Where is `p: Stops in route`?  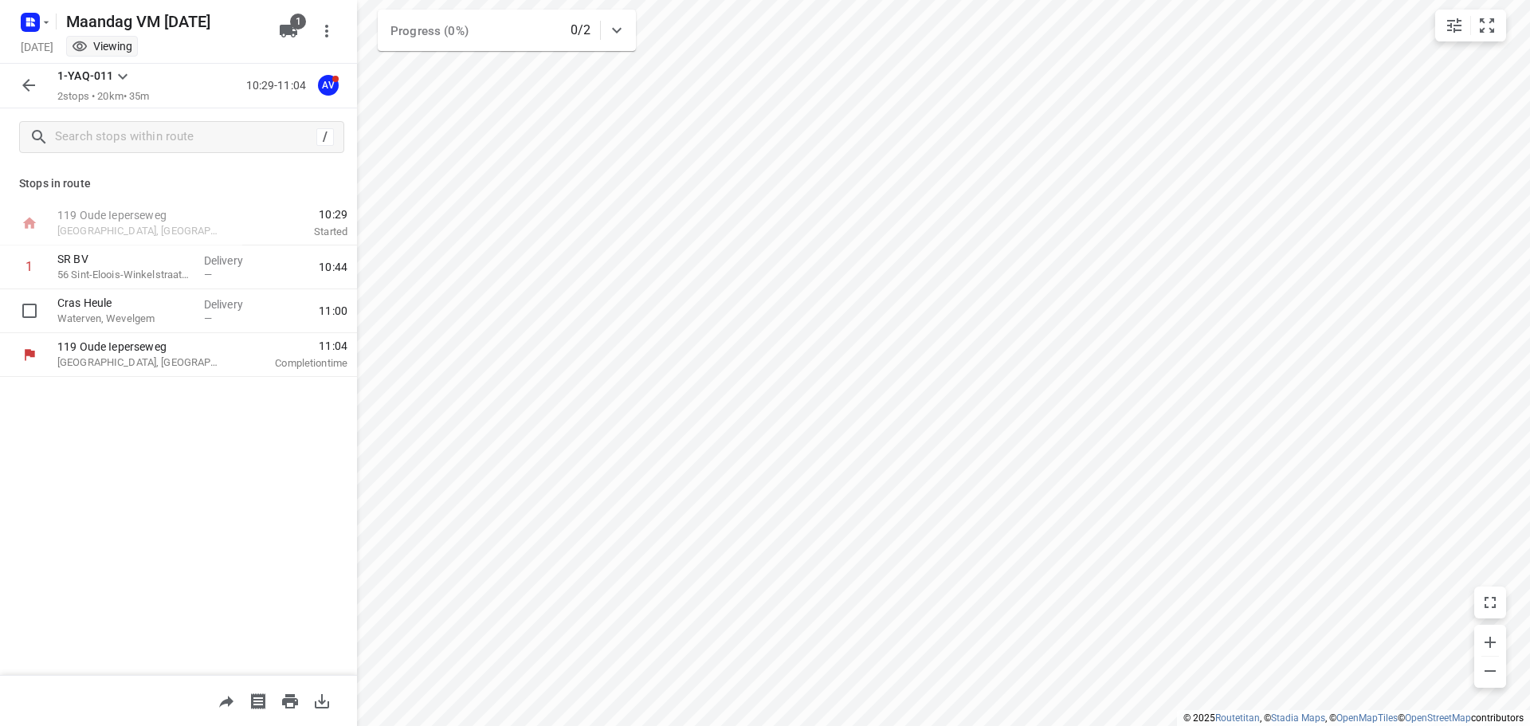
p: Stops in route is located at coordinates (179, 183).